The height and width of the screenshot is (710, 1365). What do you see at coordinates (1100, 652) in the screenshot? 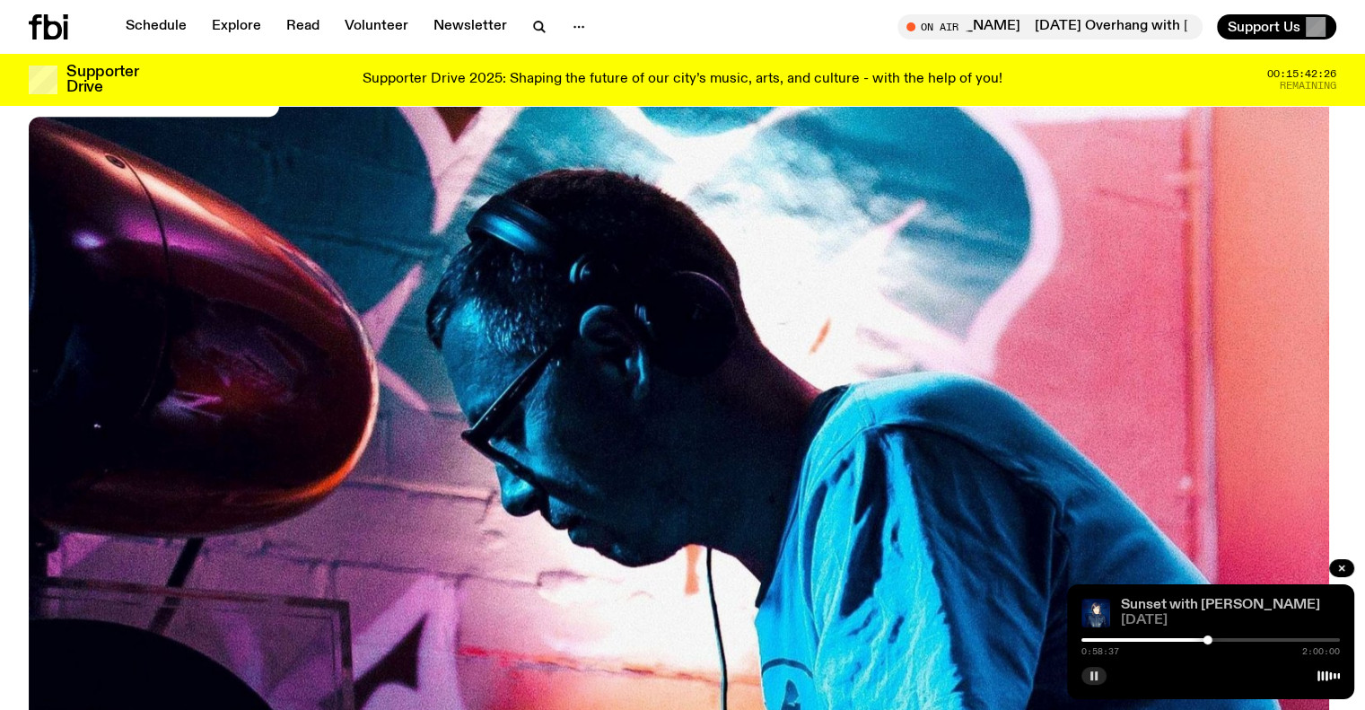
I see `span: 0:58:37` at bounding box center [1100, 652].